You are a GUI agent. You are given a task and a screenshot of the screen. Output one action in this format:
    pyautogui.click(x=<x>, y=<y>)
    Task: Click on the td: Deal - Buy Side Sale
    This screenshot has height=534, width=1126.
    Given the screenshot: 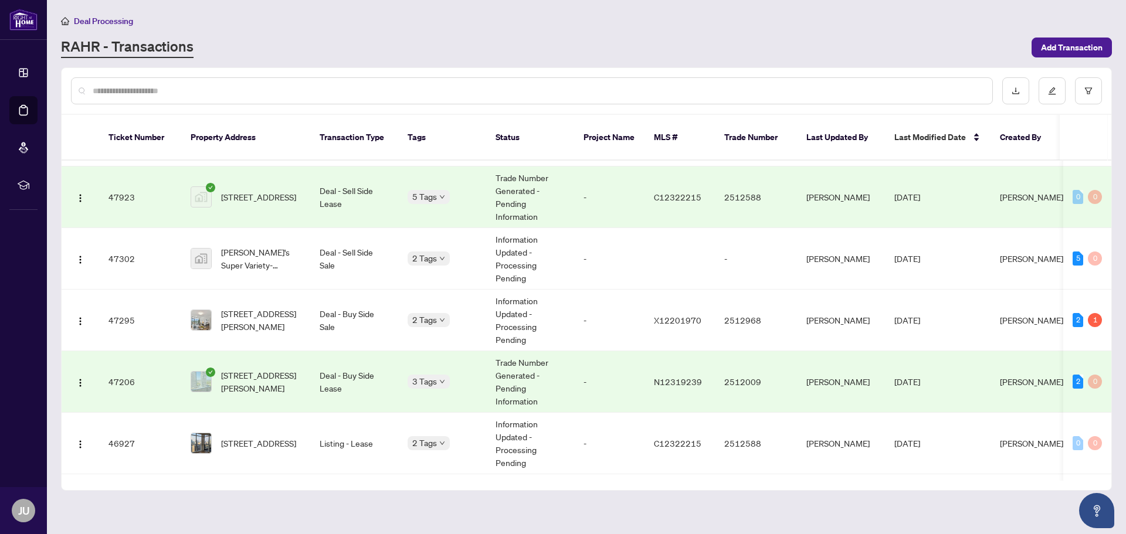 What is the action you would take?
    pyautogui.click(x=354, y=320)
    